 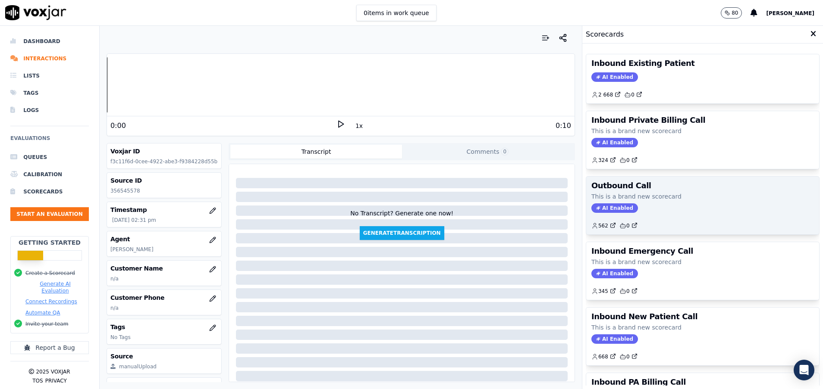 I want to click on button: Invite your team, so click(x=47, y=324).